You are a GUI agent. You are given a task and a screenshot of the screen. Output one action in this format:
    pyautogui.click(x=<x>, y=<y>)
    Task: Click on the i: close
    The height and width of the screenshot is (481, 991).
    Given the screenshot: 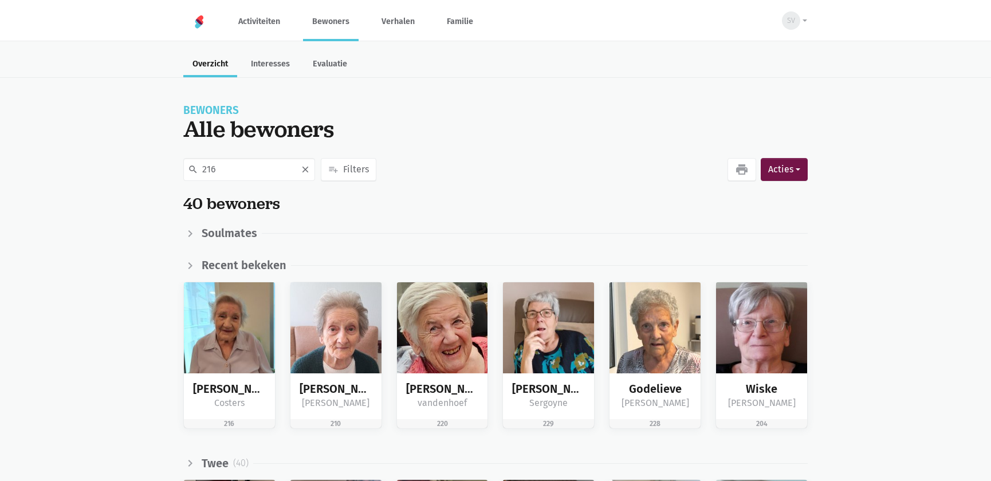 What is the action you would take?
    pyautogui.click(x=305, y=169)
    